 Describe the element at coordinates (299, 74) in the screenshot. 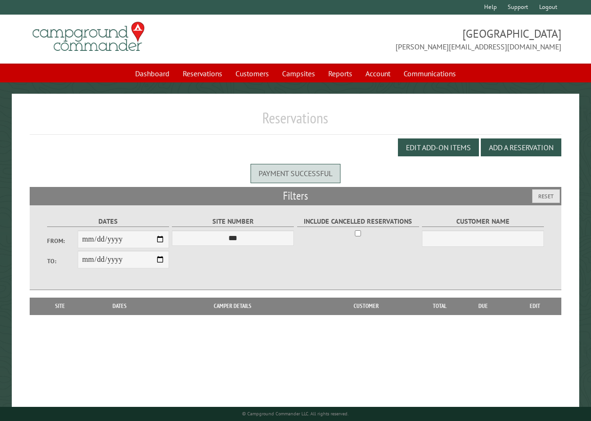

I see `a: Campsites` at that location.